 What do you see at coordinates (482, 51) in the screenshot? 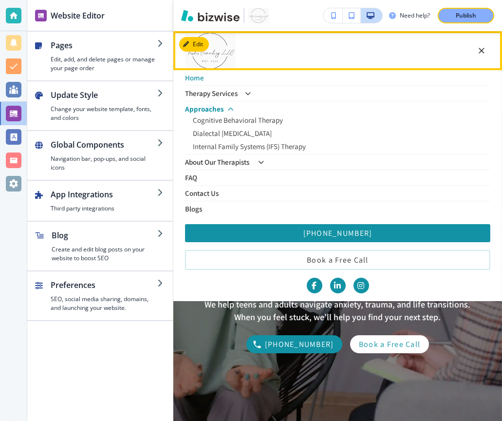
I see `div: Toggle hamburger navigation menu` at bounding box center [482, 51].